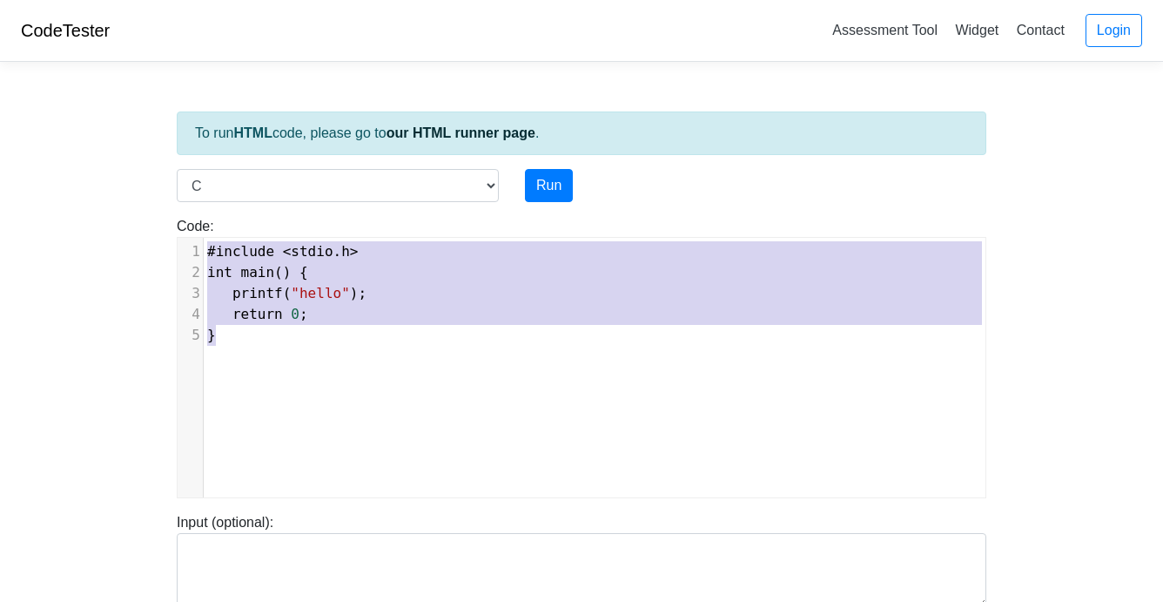  Describe the element at coordinates (885, 30) in the screenshot. I see `a: Assessment Tool` at that location.